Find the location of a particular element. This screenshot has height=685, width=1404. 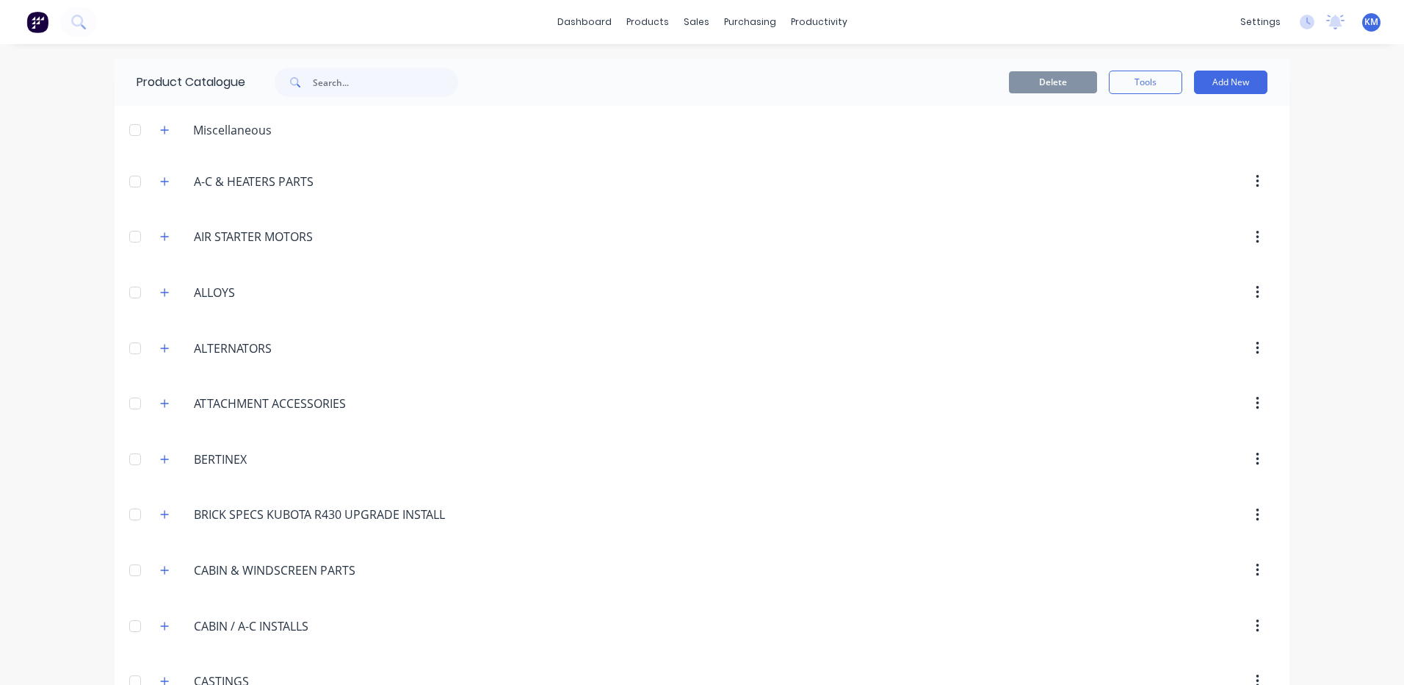

input: Search... is located at coordinates (386, 82).